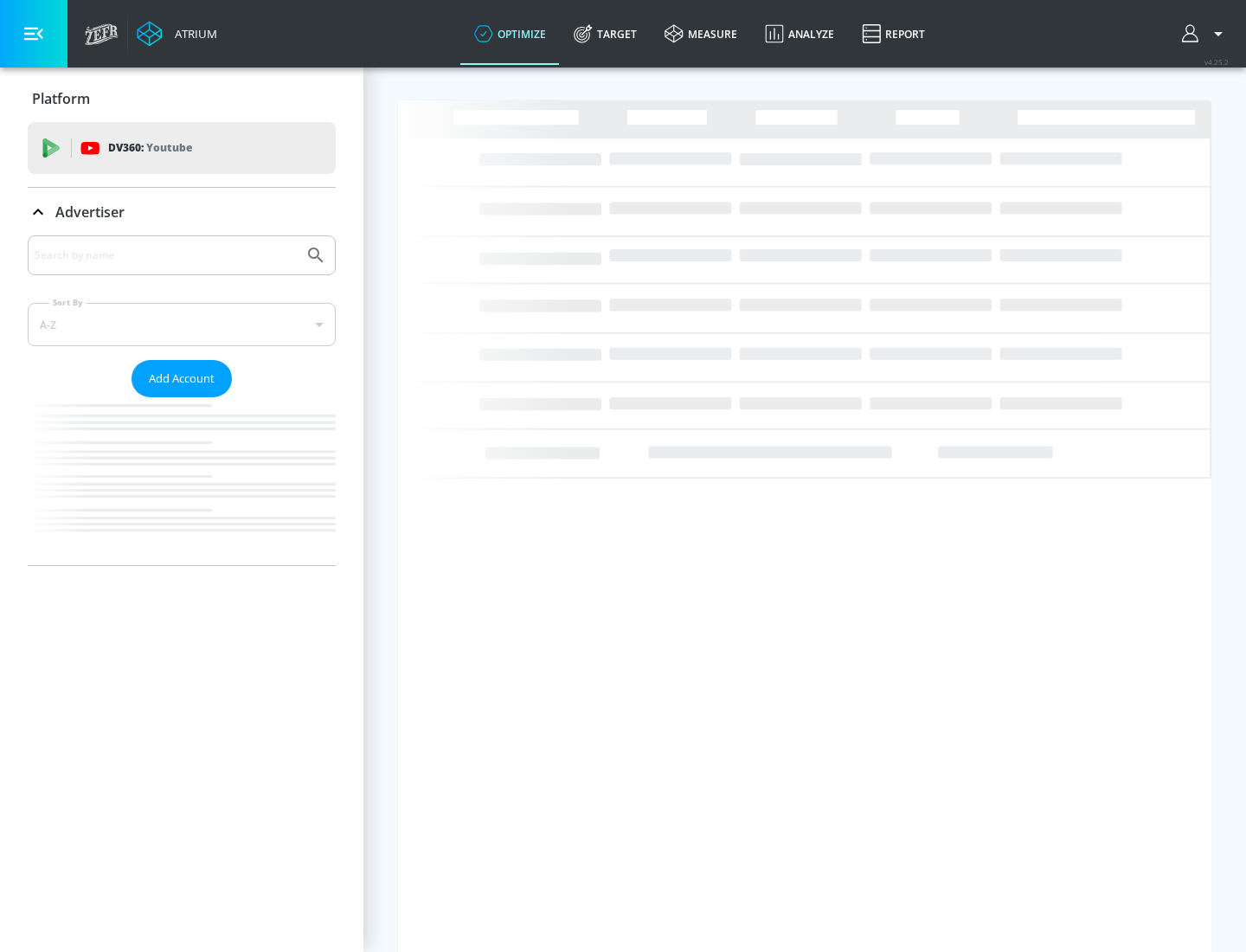  Describe the element at coordinates (61, 99) in the screenshot. I see `p: Platform` at that location.